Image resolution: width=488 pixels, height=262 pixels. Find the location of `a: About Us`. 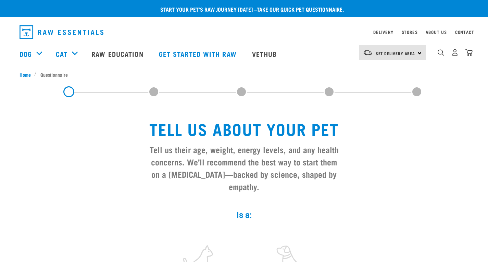

a: About Us is located at coordinates (436, 32).